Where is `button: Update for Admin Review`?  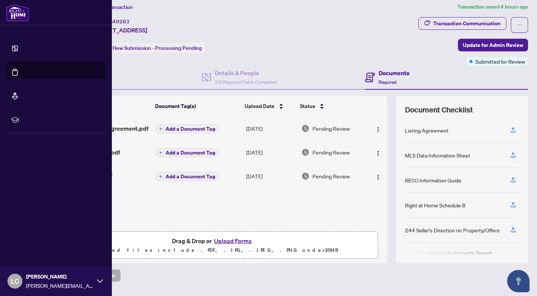 button: Update for Admin Review is located at coordinates (493, 45).